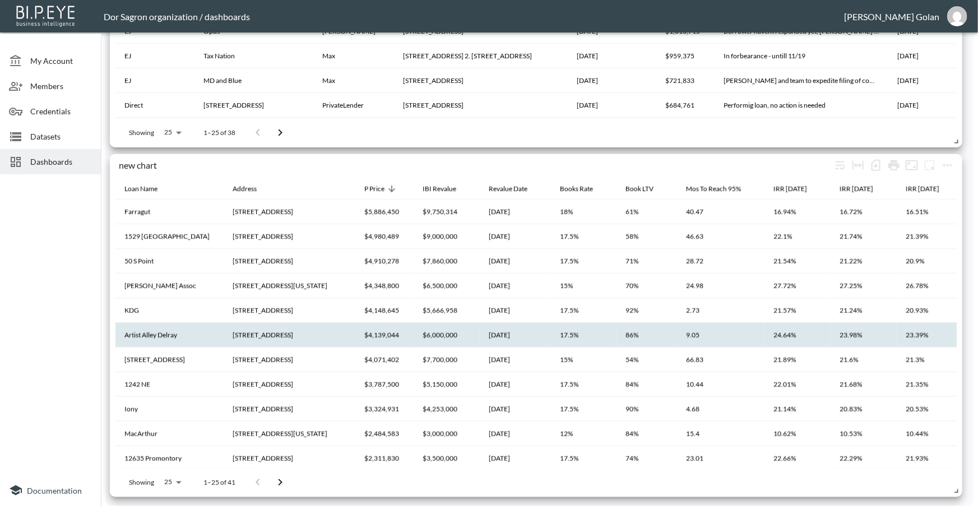  What do you see at coordinates (169, 286) in the screenshot?
I see `th: Nussbaum Assoc` at bounding box center [169, 286].